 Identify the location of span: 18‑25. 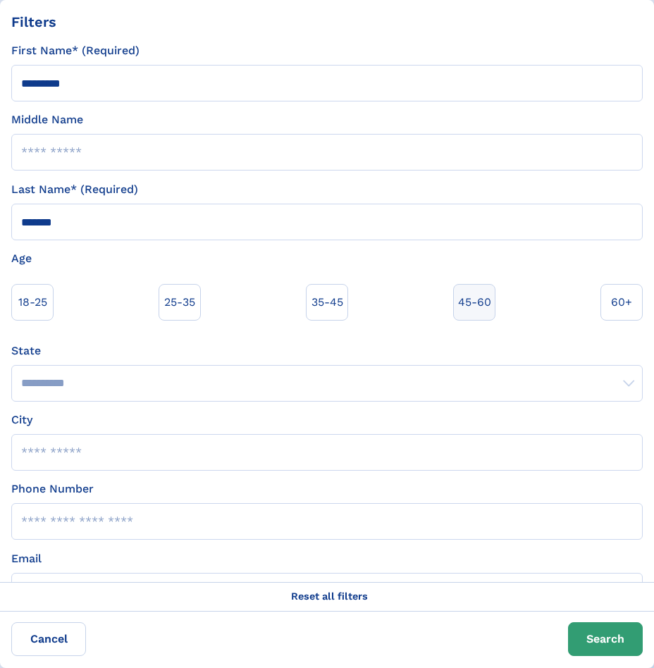
(32, 303).